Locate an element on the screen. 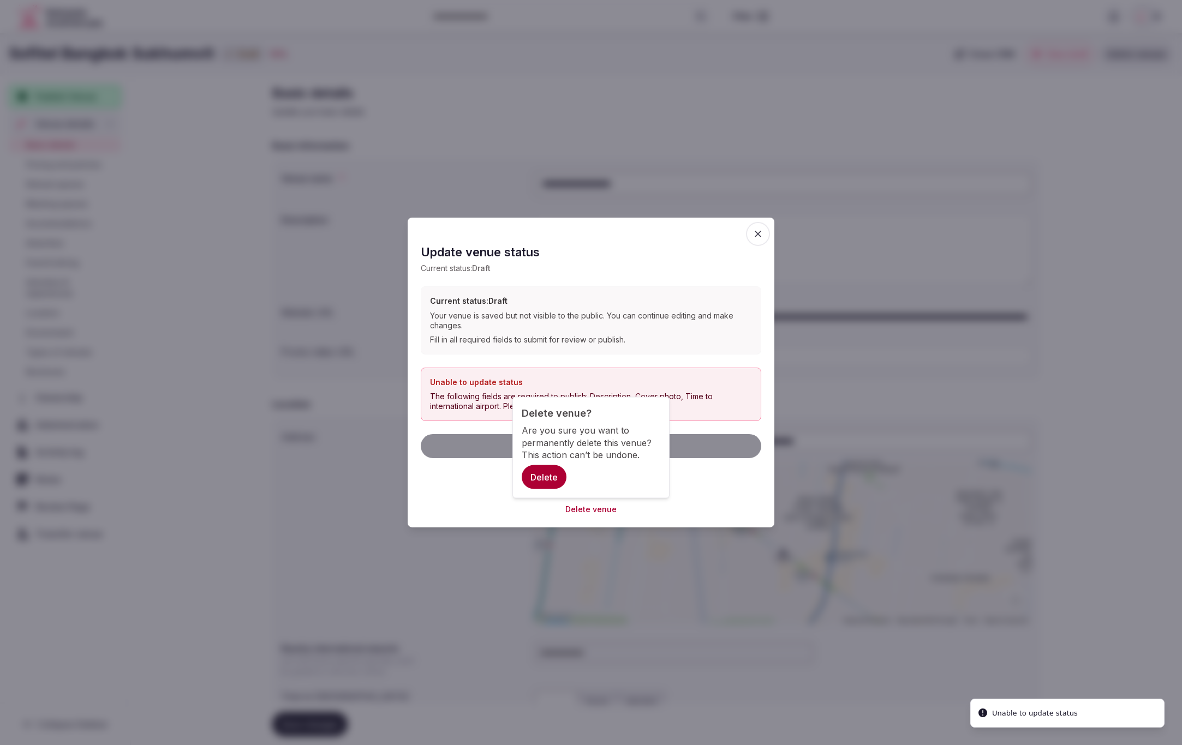 This screenshot has width=1182, height=745. h3: Current status: Draft is located at coordinates (591, 301).